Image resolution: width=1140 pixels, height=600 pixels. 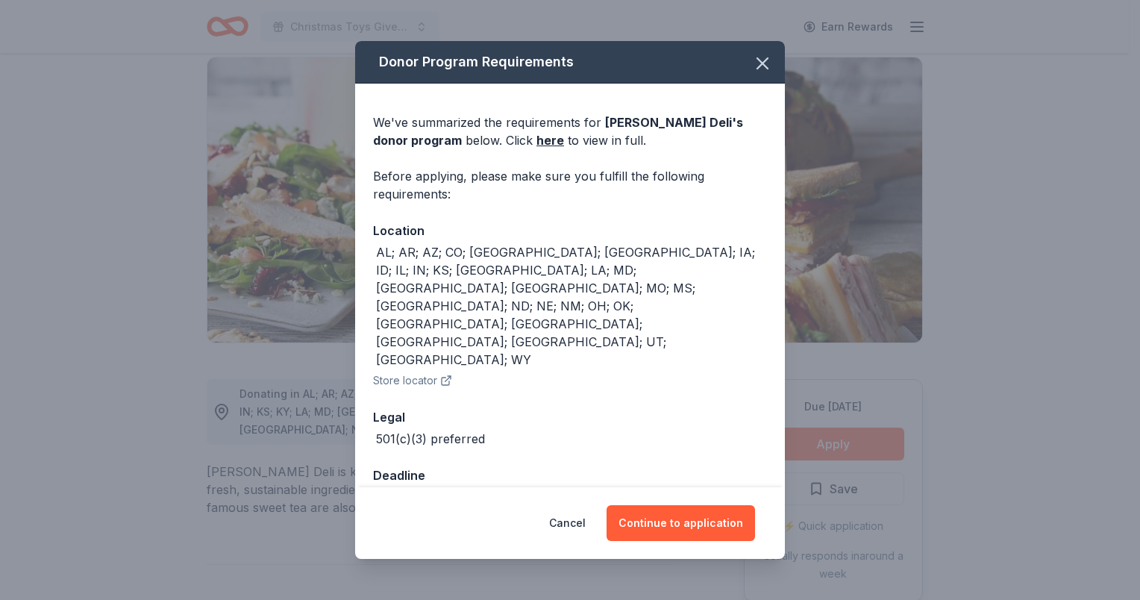 What do you see at coordinates (412, 380) in the screenshot?
I see `button: Store locator` at bounding box center [412, 380].